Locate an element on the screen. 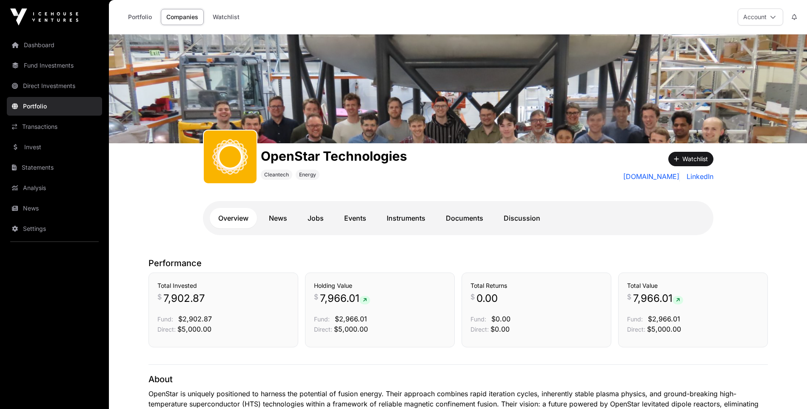  a: Dashboard is located at coordinates (54, 45).